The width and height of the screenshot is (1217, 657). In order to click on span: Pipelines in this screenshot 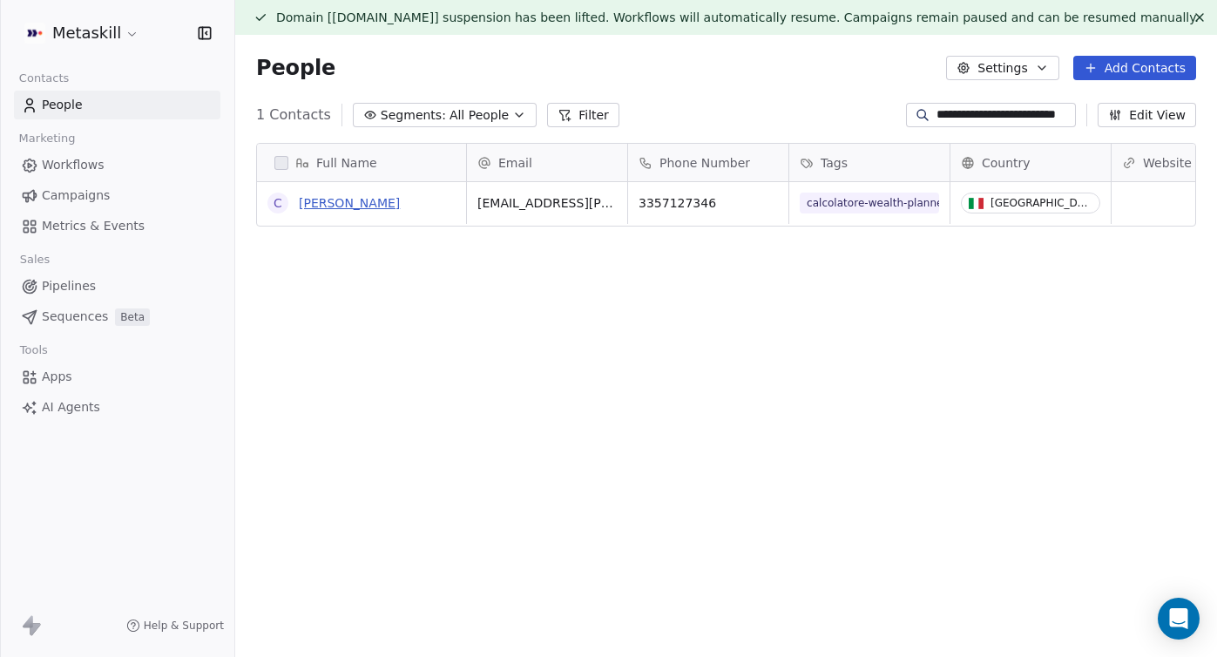, I will do `click(69, 286)`.